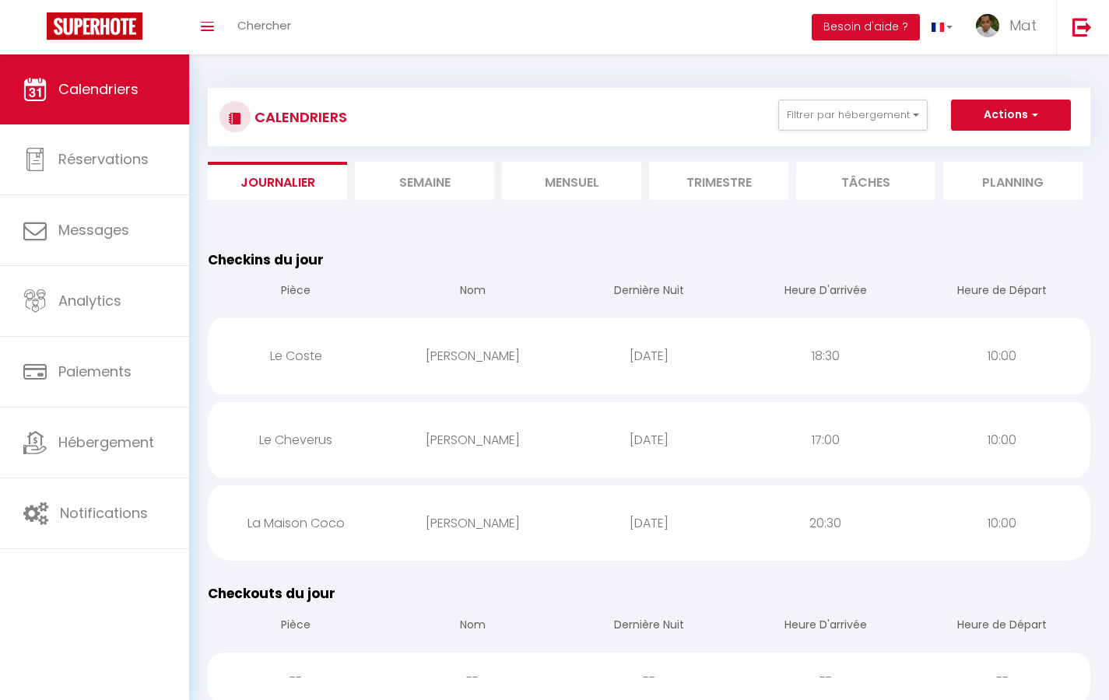  Describe the element at coordinates (296, 523) in the screenshot. I see `div: La Maison Coco` at that location.